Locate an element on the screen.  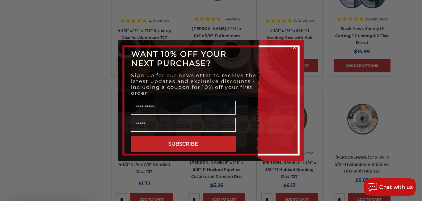
span: WANT 10% OFF YOUR NEXT PURCHASE? is located at coordinates (179, 58).